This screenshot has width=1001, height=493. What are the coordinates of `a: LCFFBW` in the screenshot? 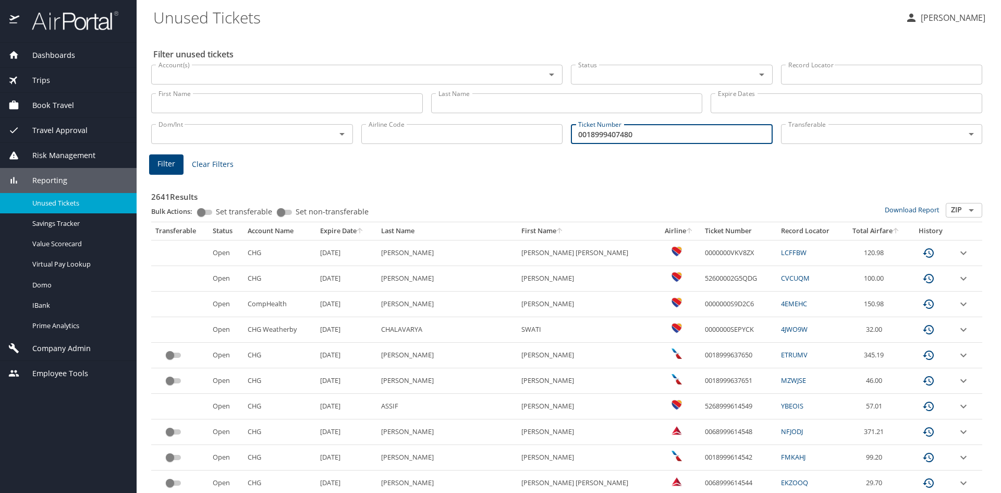 It's located at (793, 252).